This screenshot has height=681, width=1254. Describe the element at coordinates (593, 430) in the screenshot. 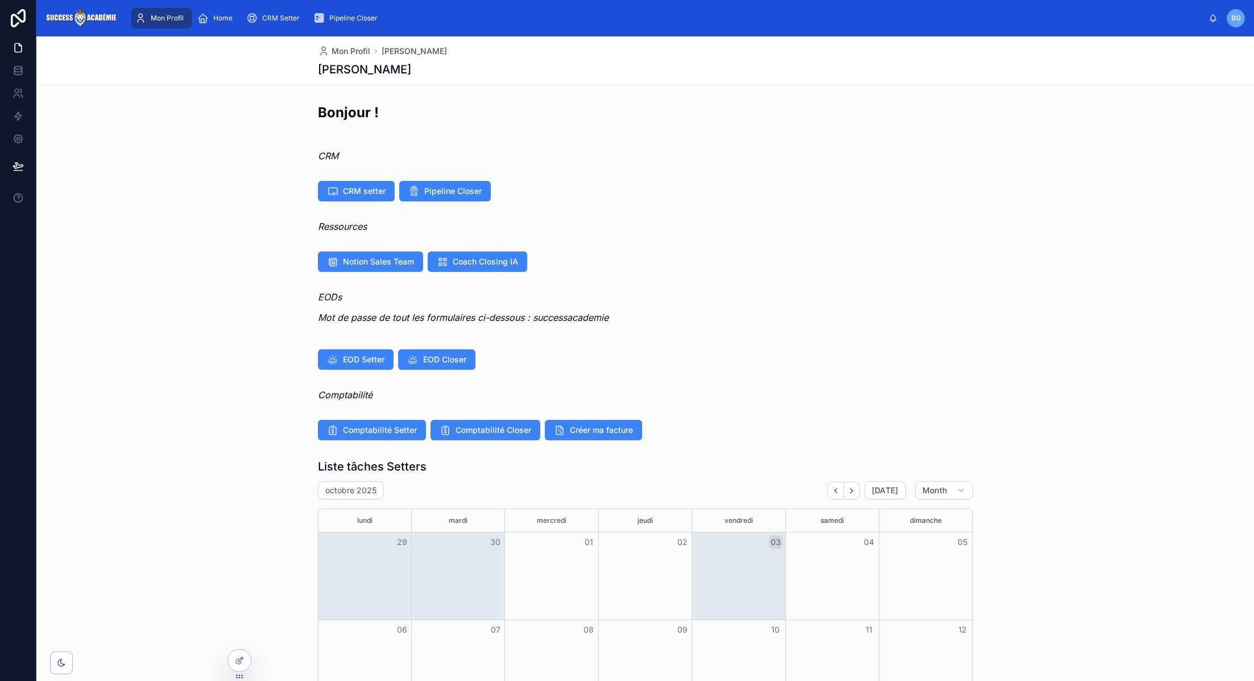

I see `button: Créer ma facture` at that location.